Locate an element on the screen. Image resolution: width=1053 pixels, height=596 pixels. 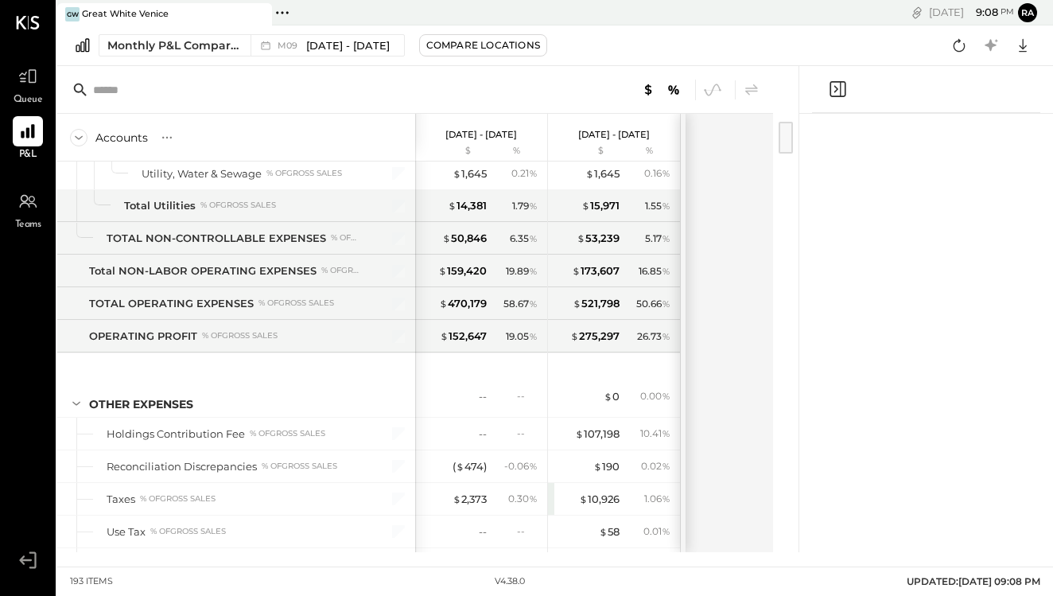
div: 275,297 is located at coordinates (595, 336).